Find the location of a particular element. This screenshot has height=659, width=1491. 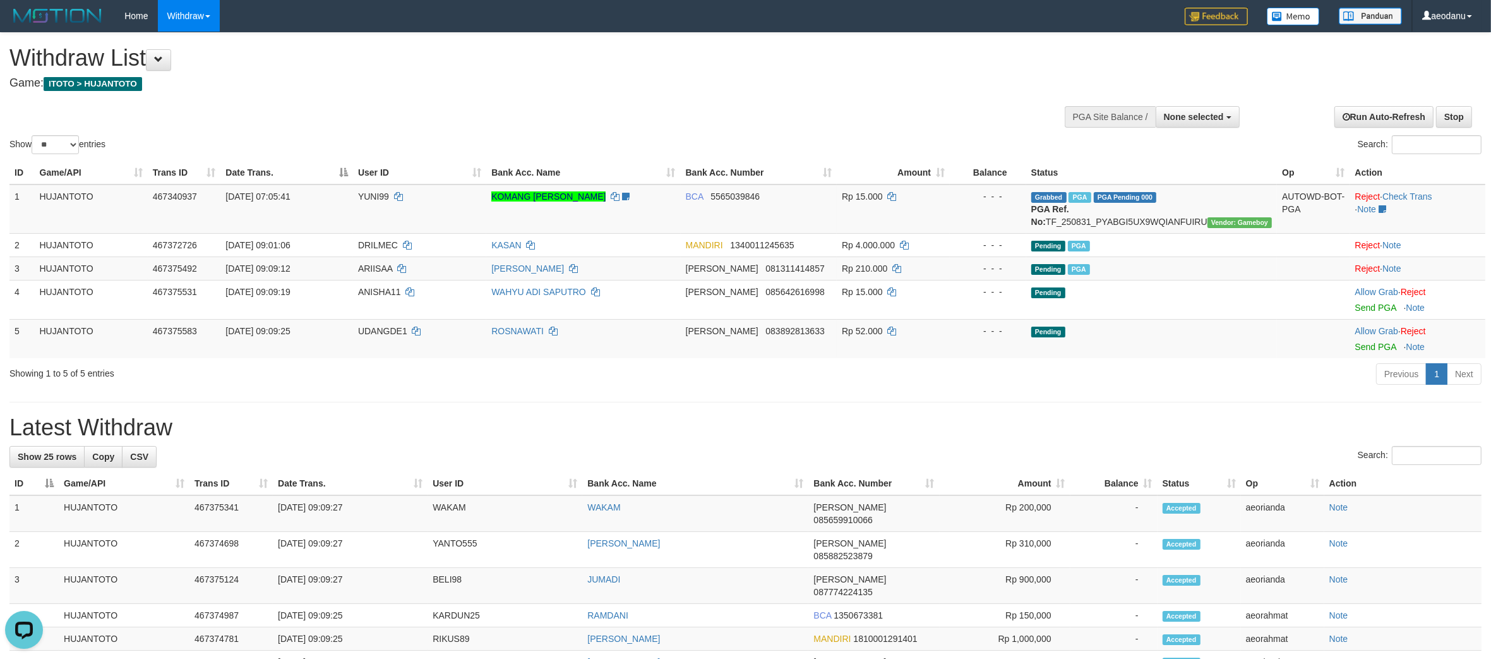

input: Search: is located at coordinates (1437, 145).